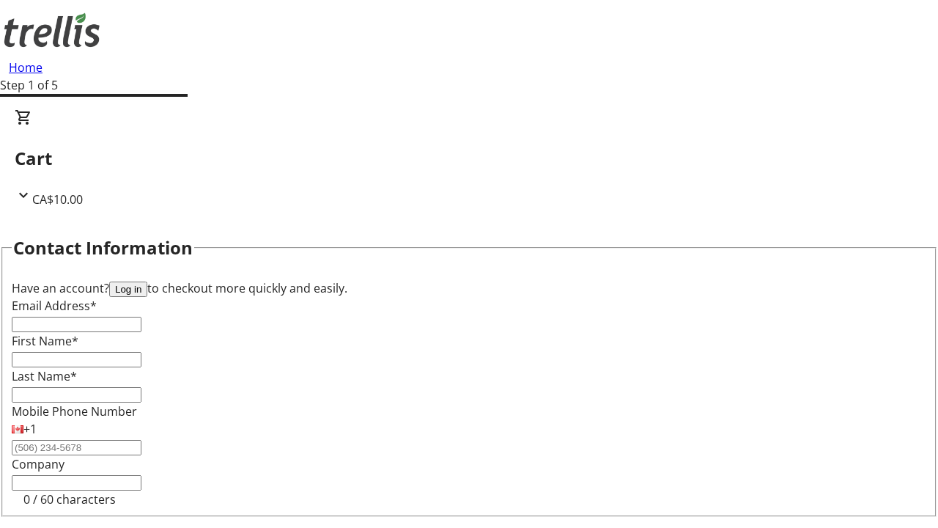 This screenshot has width=938, height=528. Describe the element at coordinates (57, 199) in the screenshot. I see `span: CA$10.00` at that location.